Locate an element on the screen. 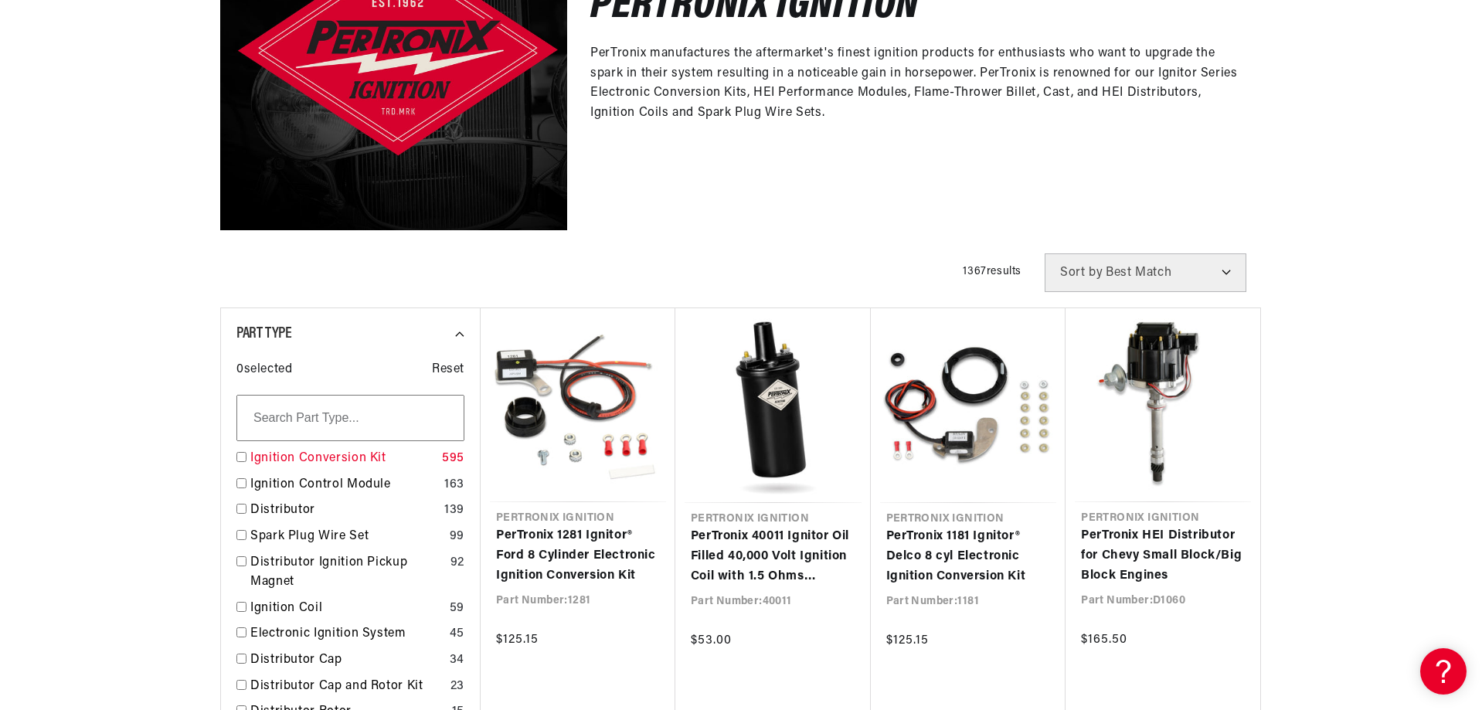  input: Search Part Type... is located at coordinates (350, 418).